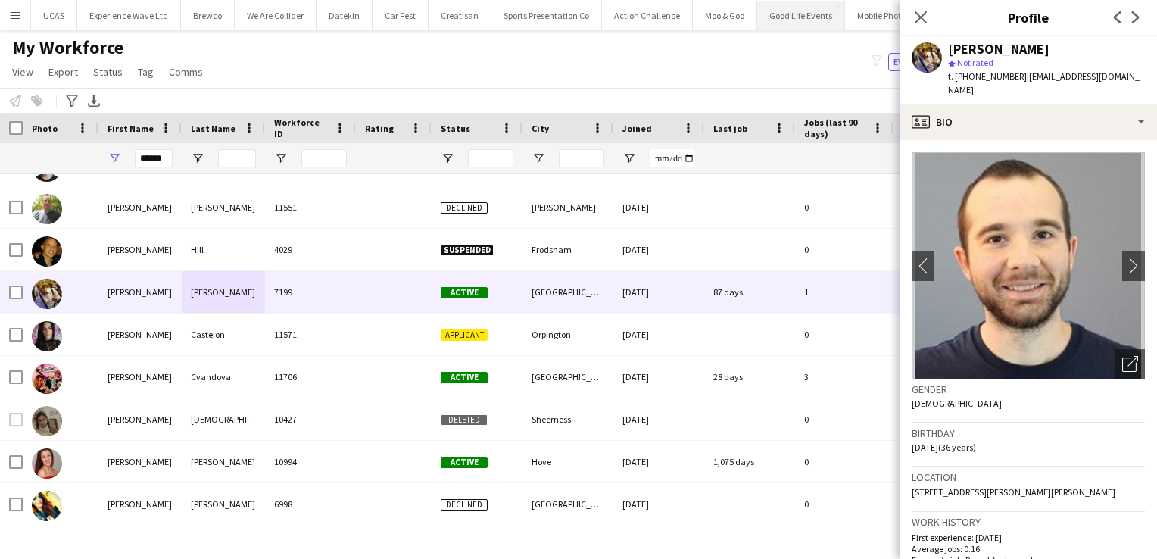 Image resolution: width=1157 pixels, height=559 pixels. What do you see at coordinates (311, 207) in the screenshot?
I see `div: 11551` at bounding box center [311, 207].